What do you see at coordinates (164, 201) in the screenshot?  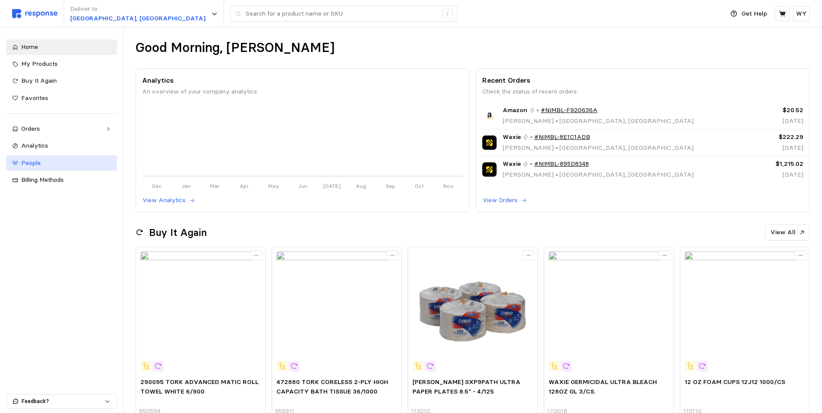 I see `p: View Analytics` at bounding box center [164, 201].